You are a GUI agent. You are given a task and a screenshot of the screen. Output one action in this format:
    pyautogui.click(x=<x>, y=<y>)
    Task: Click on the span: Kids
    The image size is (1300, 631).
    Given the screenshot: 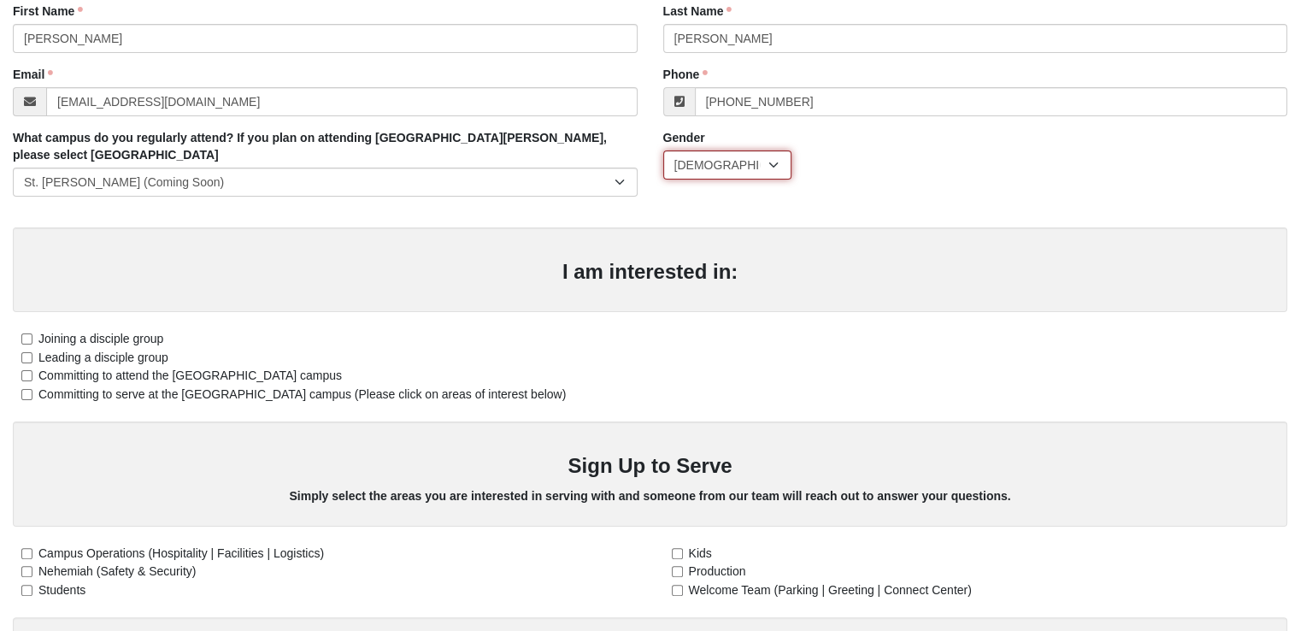 What is the action you would take?
    pyautogui.click(x=700, y=553)
    